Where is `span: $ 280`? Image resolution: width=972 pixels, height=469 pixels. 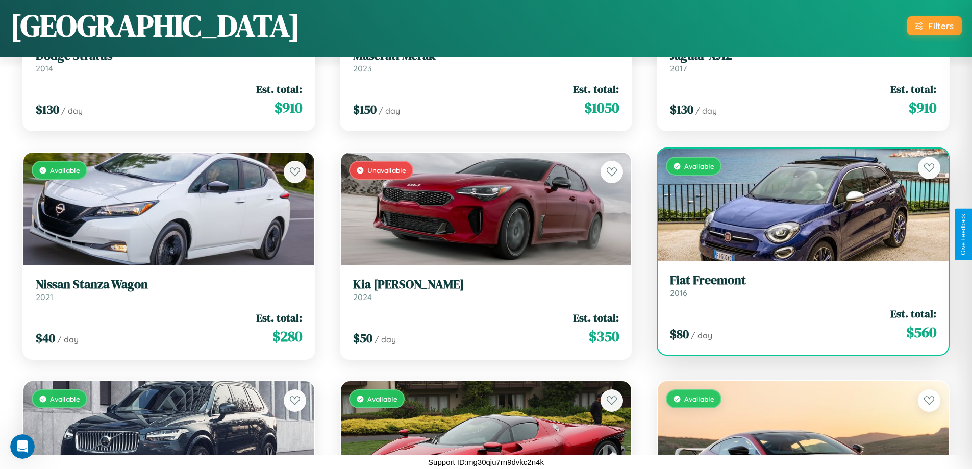 span: $ 280 is located at coordinates (287, 336).